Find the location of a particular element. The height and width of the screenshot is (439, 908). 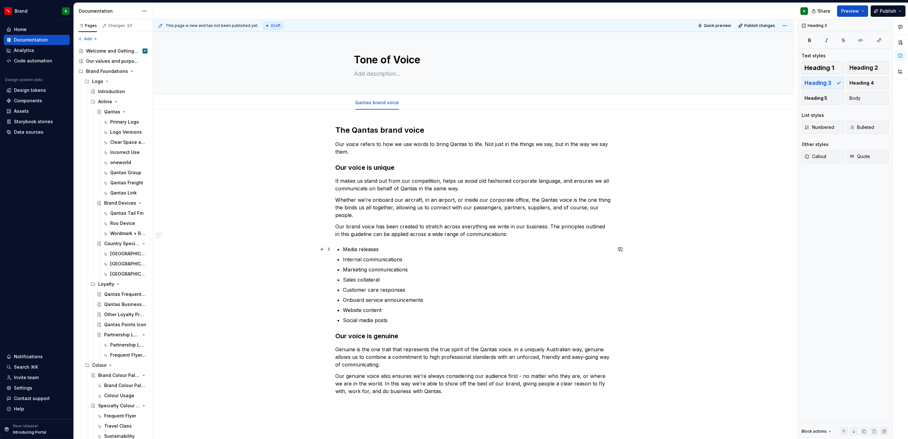

button: Numbered is located at coordinates (823, 127).